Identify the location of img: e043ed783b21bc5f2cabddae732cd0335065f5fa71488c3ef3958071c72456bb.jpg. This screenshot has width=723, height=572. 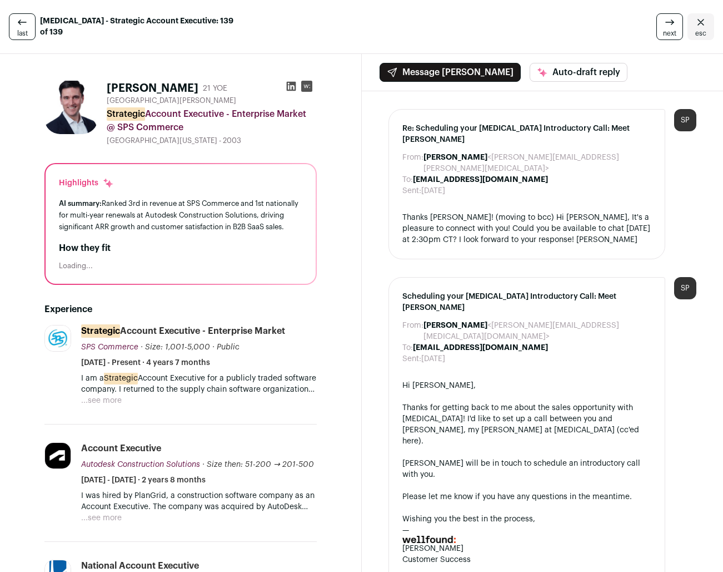
(58, 338).